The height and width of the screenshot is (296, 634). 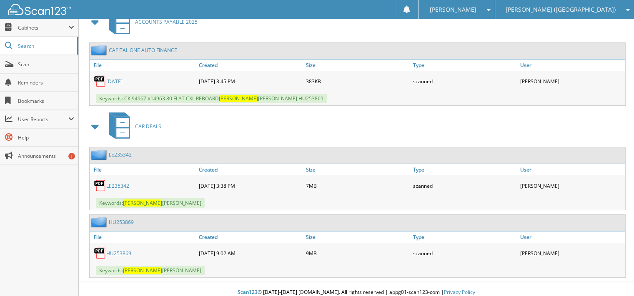 I want to click on span: Search, so click(x=45, y=46).